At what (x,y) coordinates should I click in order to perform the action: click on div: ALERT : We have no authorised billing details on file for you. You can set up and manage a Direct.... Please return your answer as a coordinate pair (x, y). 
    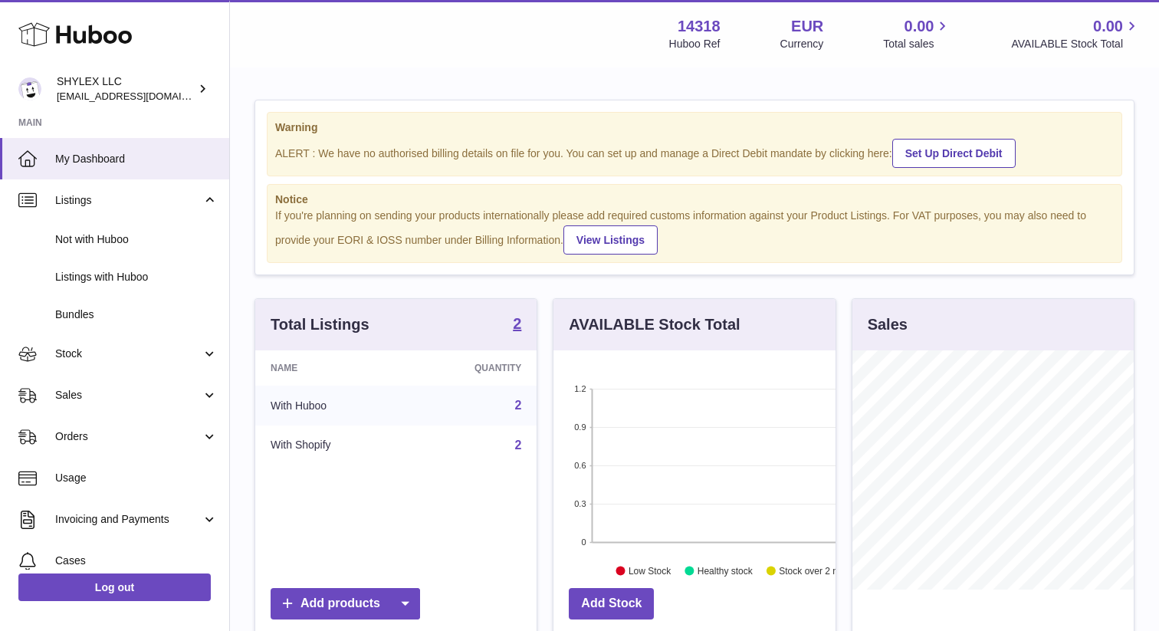
    Looking at the image, I should click on (695, 152).